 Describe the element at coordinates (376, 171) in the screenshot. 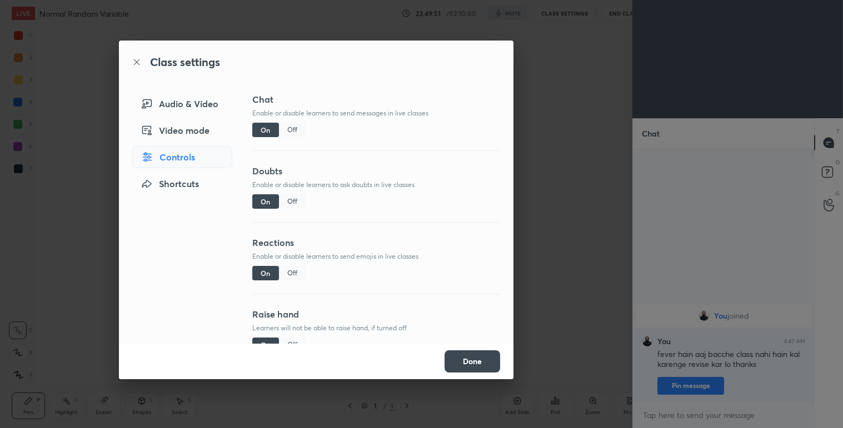

I see `h3: Doubts` at that location.